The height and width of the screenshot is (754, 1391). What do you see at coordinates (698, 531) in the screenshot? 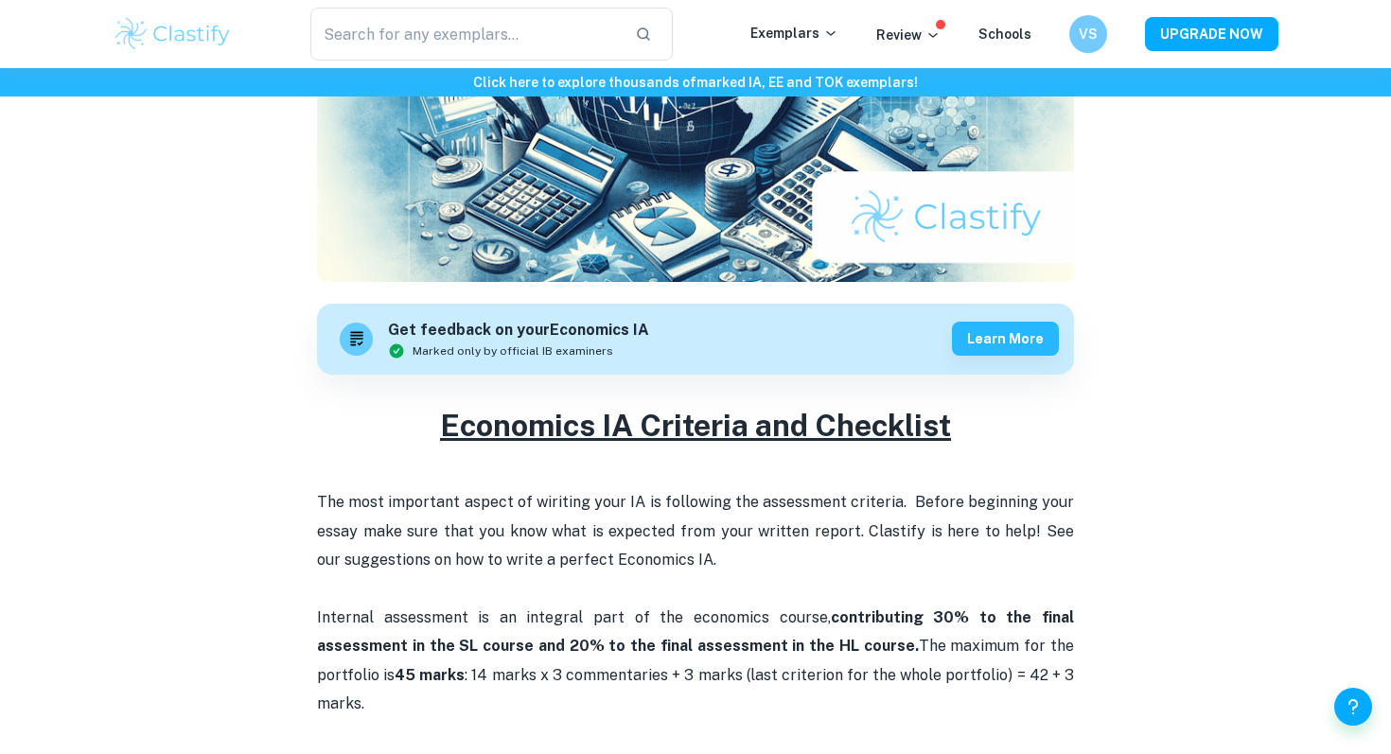
I see `span: The most important aspect of wiriting your IA is following the assessment criteria. Before beginn...` at bounding box center [698, 531].